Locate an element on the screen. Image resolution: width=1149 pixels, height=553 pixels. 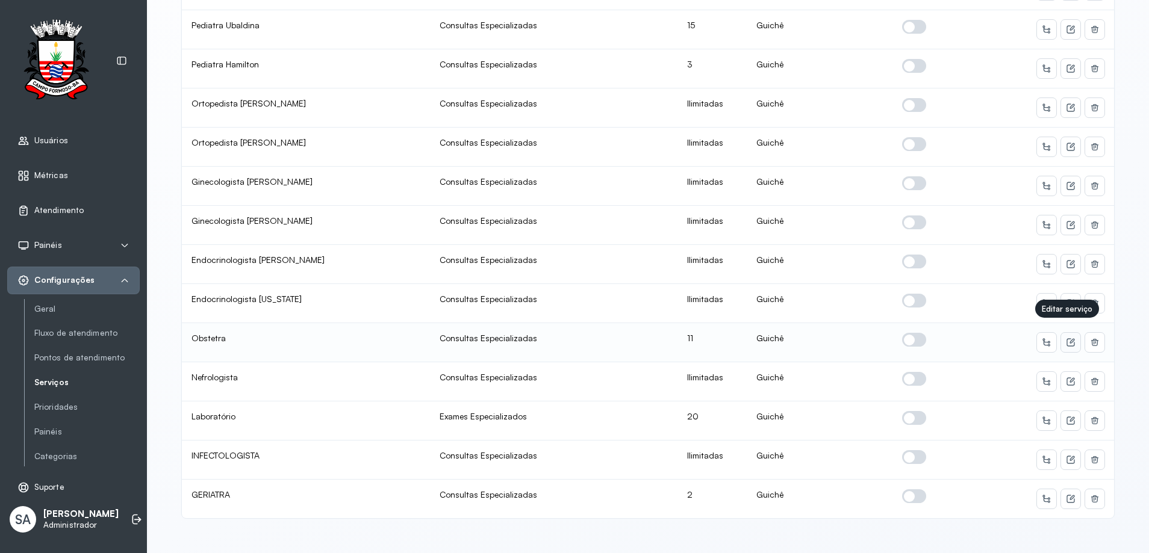
td: Pediatra Ubaldina is located at coordinates (306, 29).